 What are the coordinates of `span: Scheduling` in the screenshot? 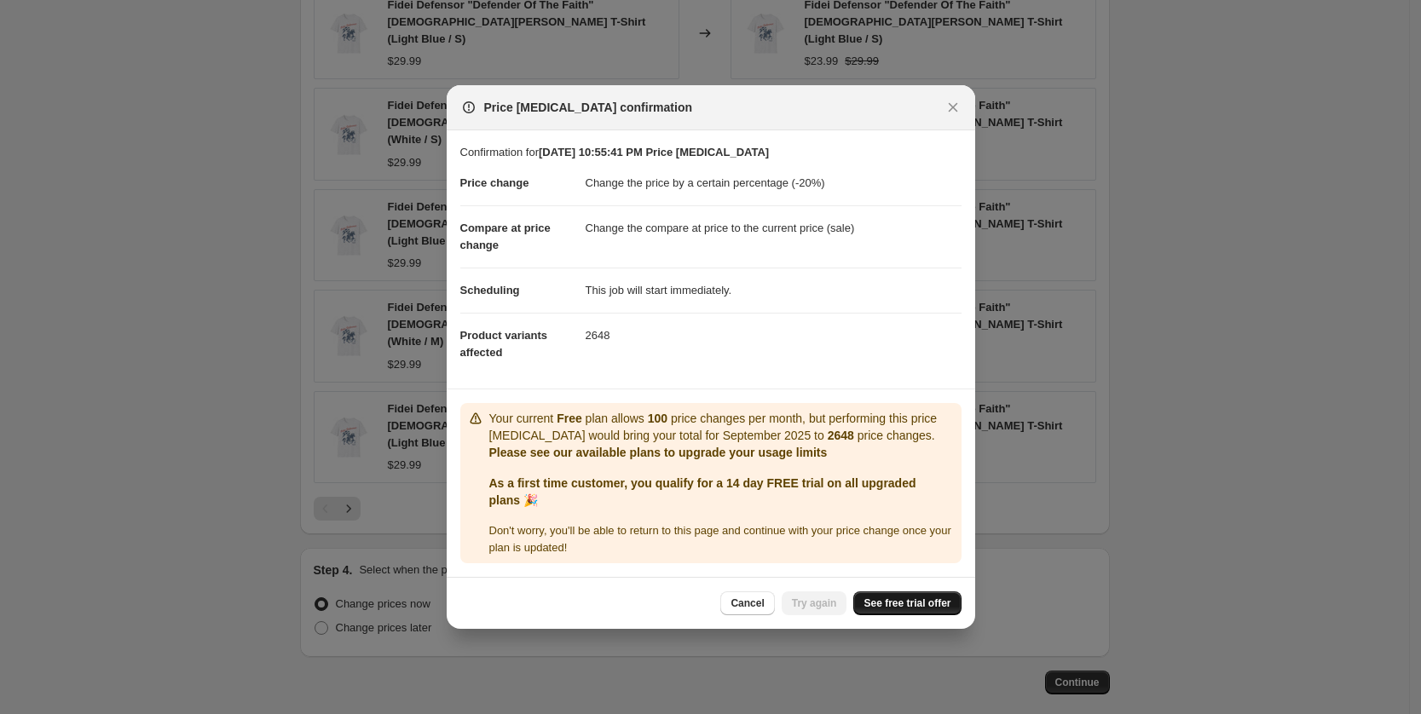 It's located at (490, 290).